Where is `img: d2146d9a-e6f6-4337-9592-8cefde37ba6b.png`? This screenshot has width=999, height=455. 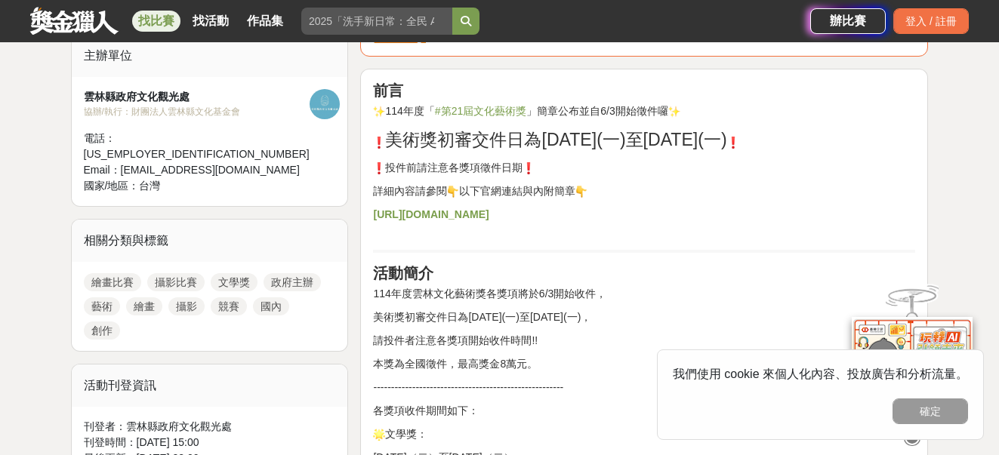
img: d2146d9a-e6f6-4337-9592-8cefde37ba6b.png is located at coordinates (912, 367).